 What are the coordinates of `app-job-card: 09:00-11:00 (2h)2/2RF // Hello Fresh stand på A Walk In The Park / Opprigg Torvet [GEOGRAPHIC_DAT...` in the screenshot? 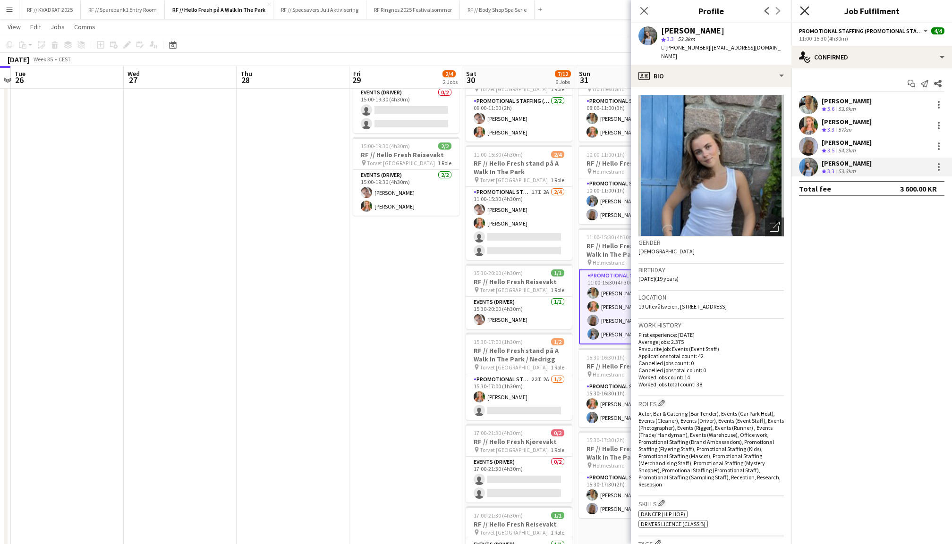 It's located at (519, 98).